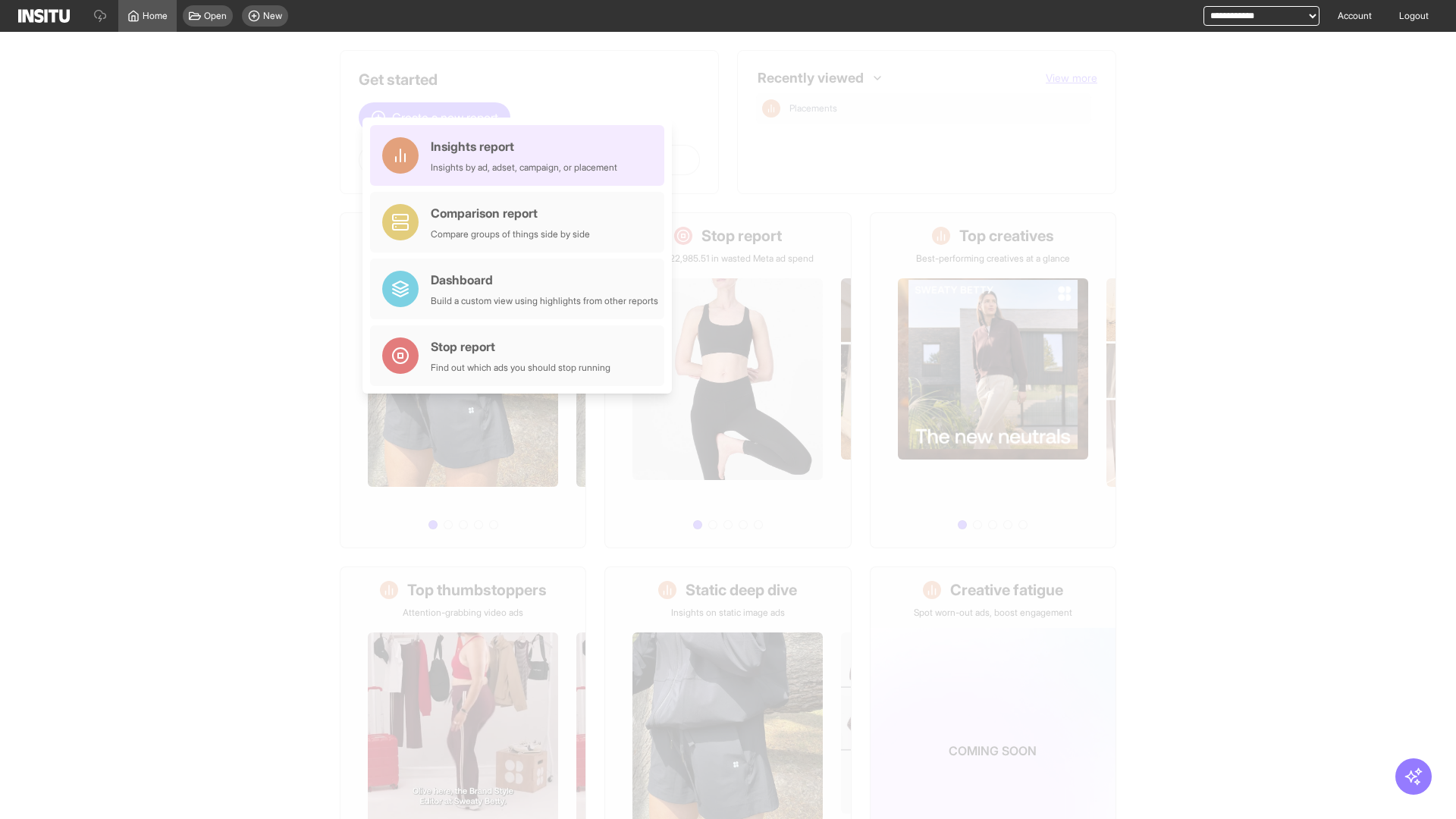  What do you see at coordinates (520, 367) in the screenshot?
I see `div: Find out which ads you should stop running` at bounding box center [520, 367].